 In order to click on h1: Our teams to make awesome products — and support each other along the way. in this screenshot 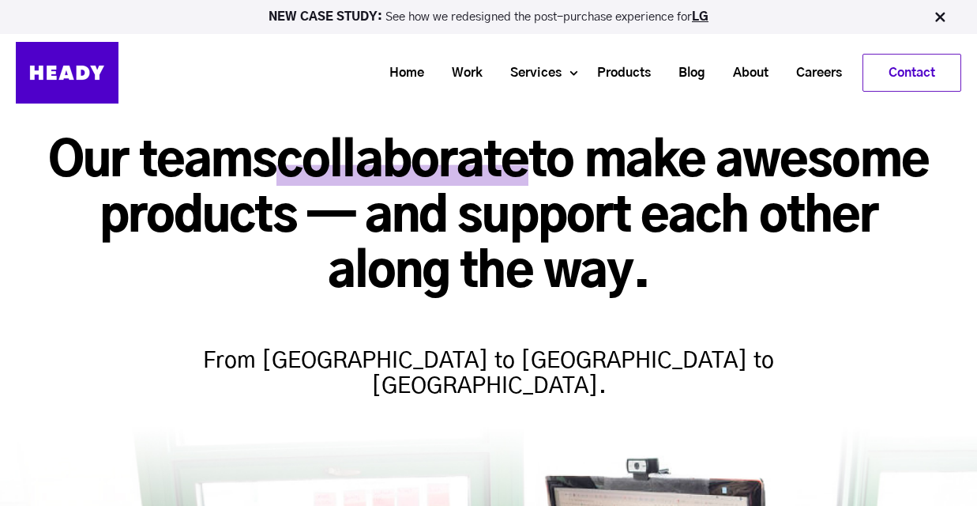, I will do `click(488, 217)`.